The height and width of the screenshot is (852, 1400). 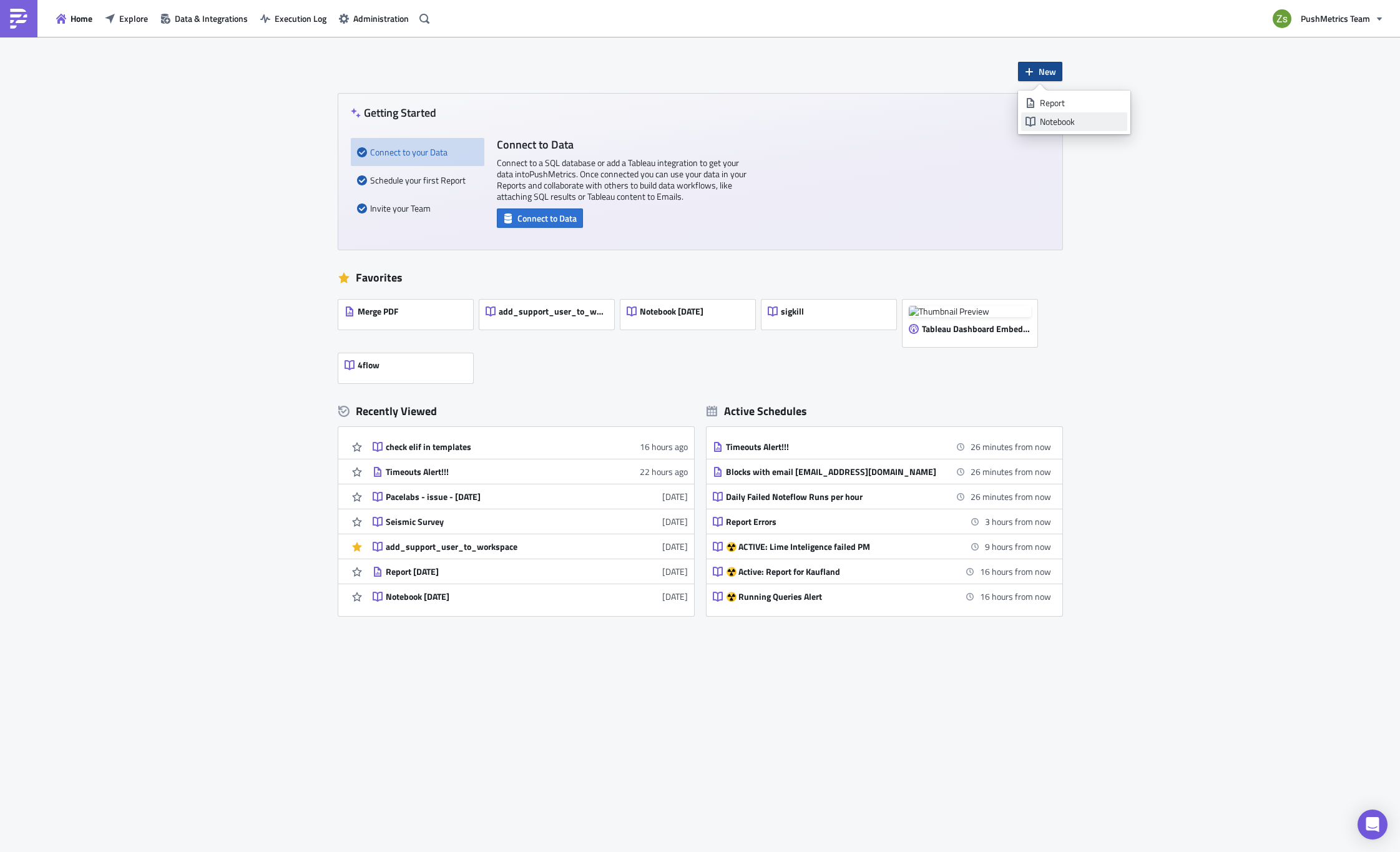 What do you see at coordinates (211, 18) in the screenshot?
I see `span: Data & Integrations` at bounding box center [211, 18].